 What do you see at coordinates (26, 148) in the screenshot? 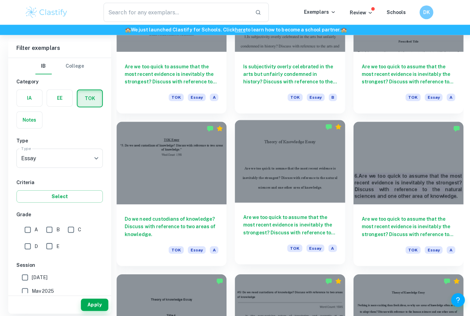
I see `label: Type` at bounding box center [26, 148].